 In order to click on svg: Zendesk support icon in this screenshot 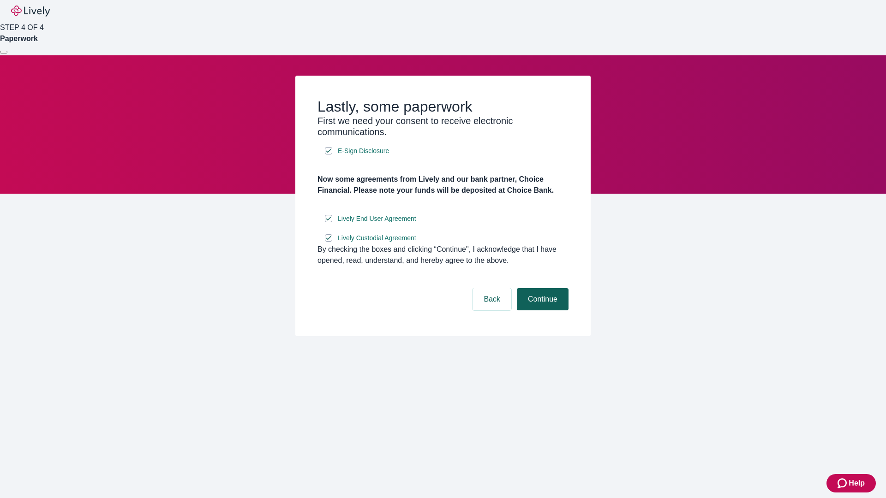, I will do `click(843, 483)`.